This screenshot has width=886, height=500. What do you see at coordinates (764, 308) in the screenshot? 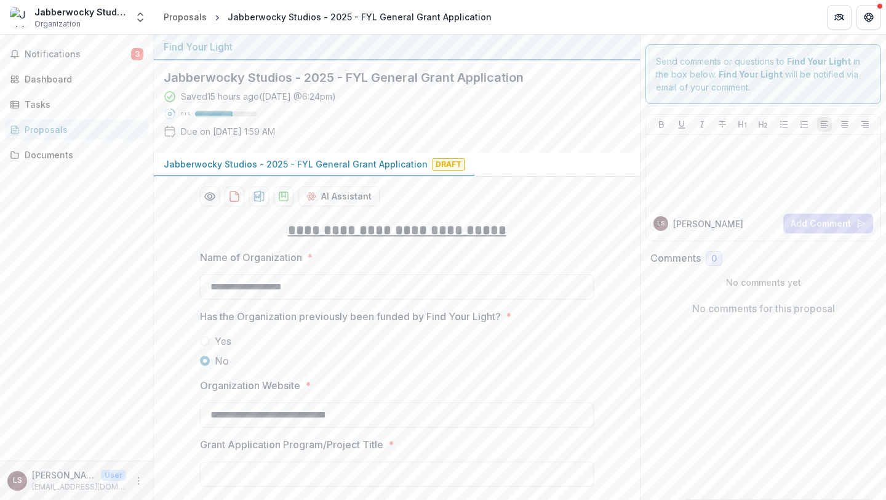
I see `p: No comments for this proposal` at bounding box center [764, 308].